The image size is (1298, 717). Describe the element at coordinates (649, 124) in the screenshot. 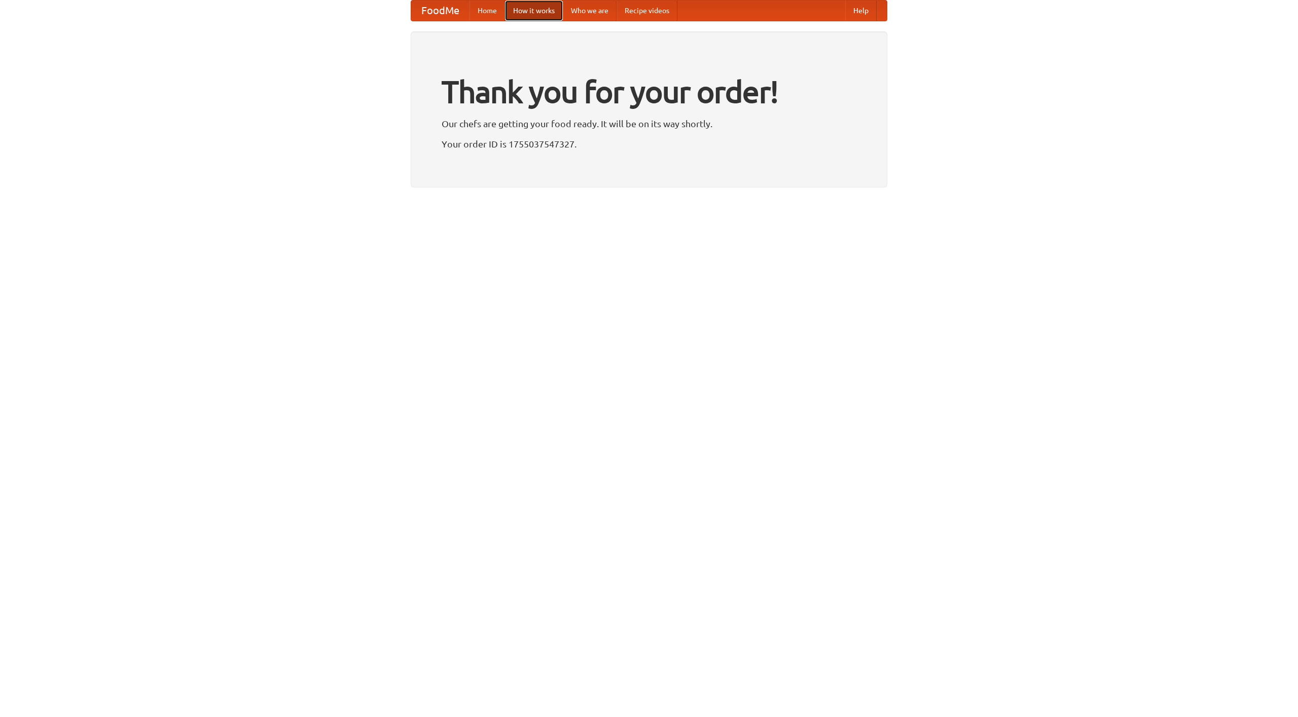

I see `p: Our chefs are getting your food ready. It will be on its way shortly.` at that location.